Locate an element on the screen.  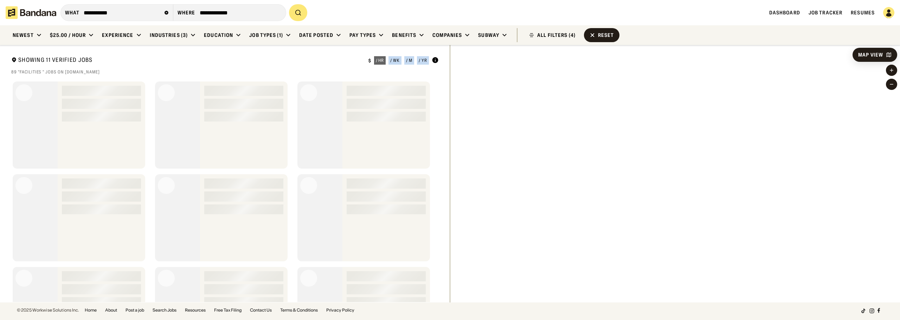
div: Reset is located at coordinates (606, 35).